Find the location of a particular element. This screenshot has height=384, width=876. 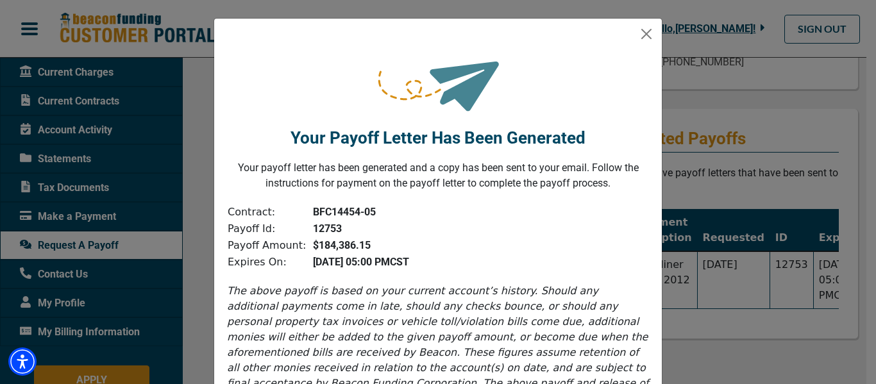

button: Close is located at coordinates (647, 34).